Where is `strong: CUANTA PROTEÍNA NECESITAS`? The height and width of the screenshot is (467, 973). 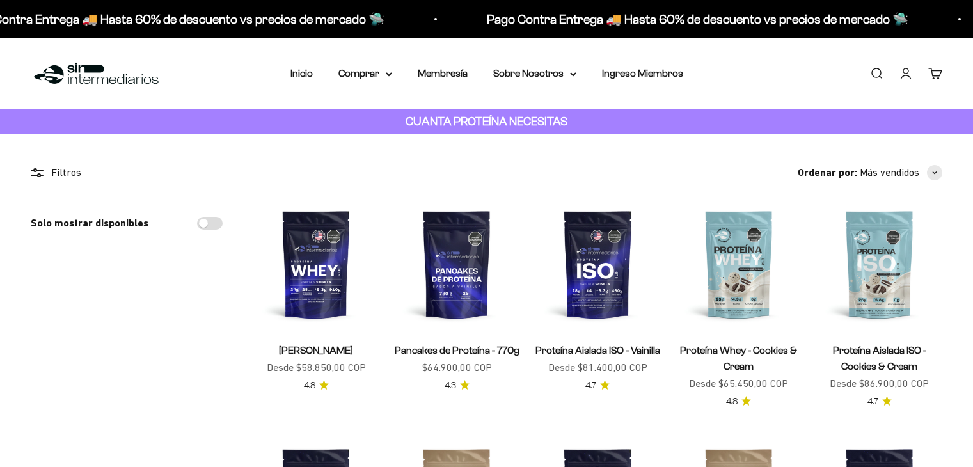 strong: CUANTA PROTEÍNA NECESITAS is located at coordinates (486, 121).